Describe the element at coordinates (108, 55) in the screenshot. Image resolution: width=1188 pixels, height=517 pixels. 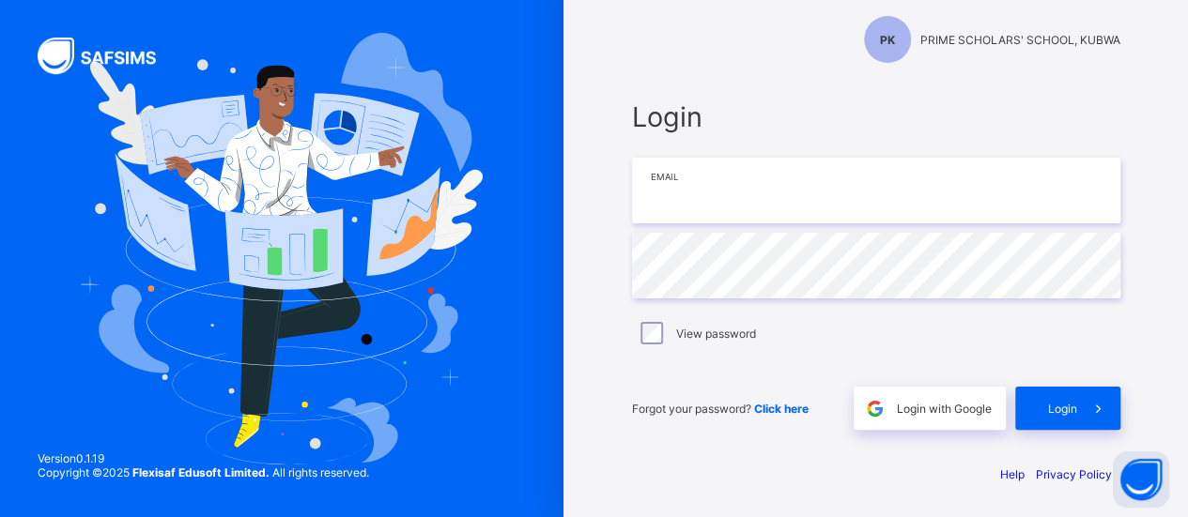
I see `img: SAFSIMS Logo` at that location.